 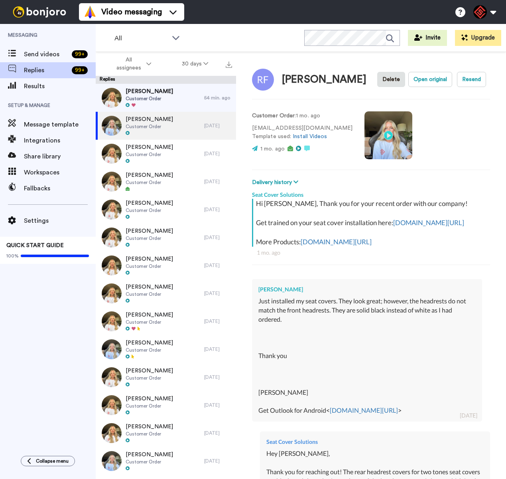 I want to click on span: QUICK START GUIDE, so click(x=35, y=245).